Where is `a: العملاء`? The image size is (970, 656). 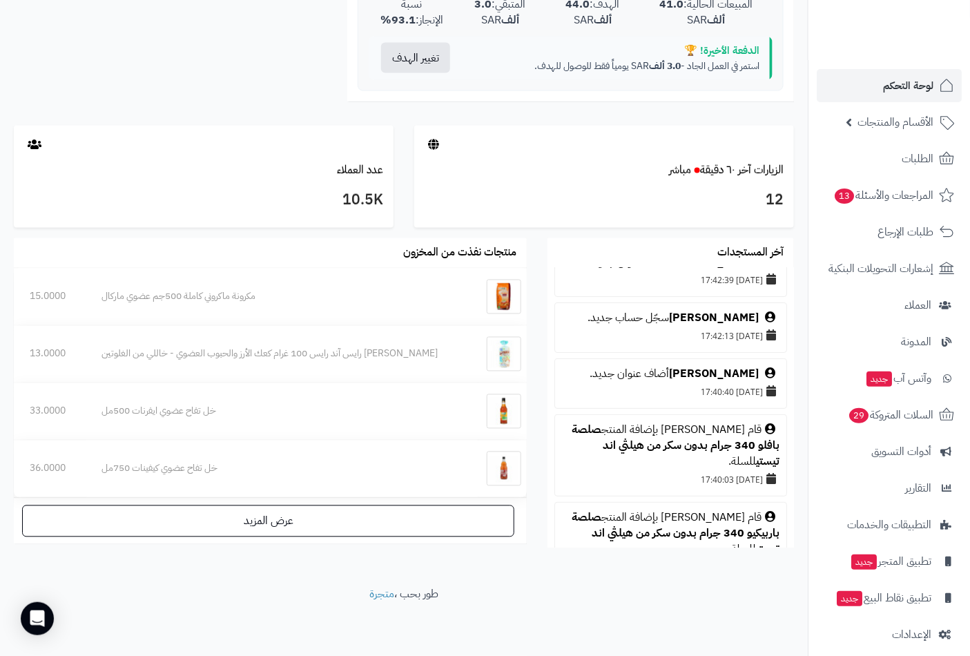 a: العملاء is located at coordinates (889, 305).